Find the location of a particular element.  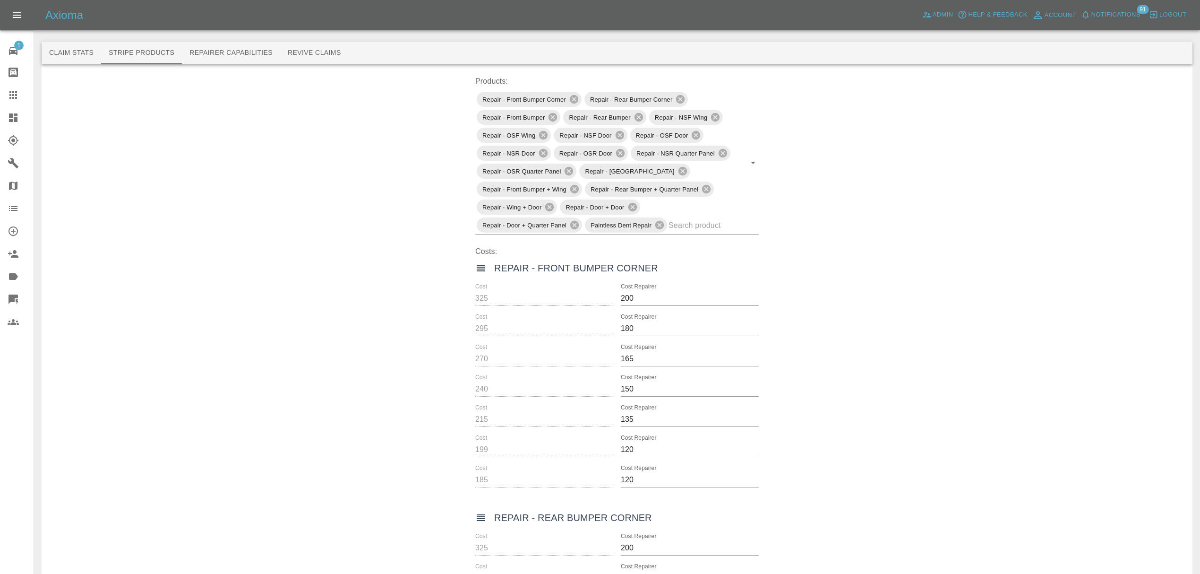

div: Repair - NSF Door is located at coordinates (590, 135).